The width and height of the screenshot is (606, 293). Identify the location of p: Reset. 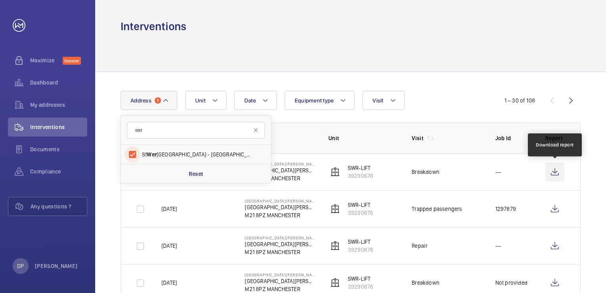
(196, 174).